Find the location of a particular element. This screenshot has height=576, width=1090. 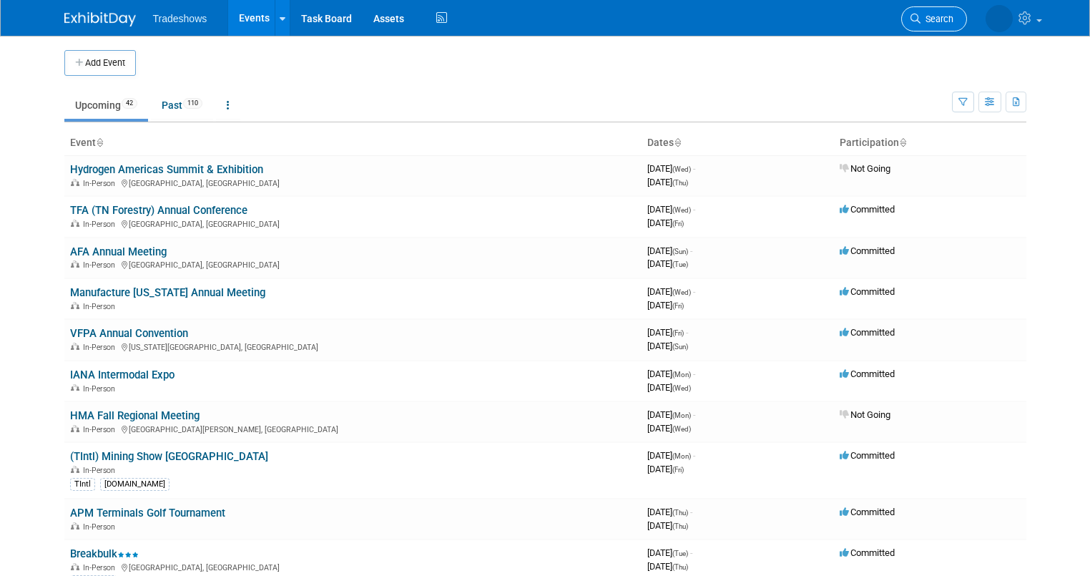

div: TIntl is located at coordinates (82, 484).